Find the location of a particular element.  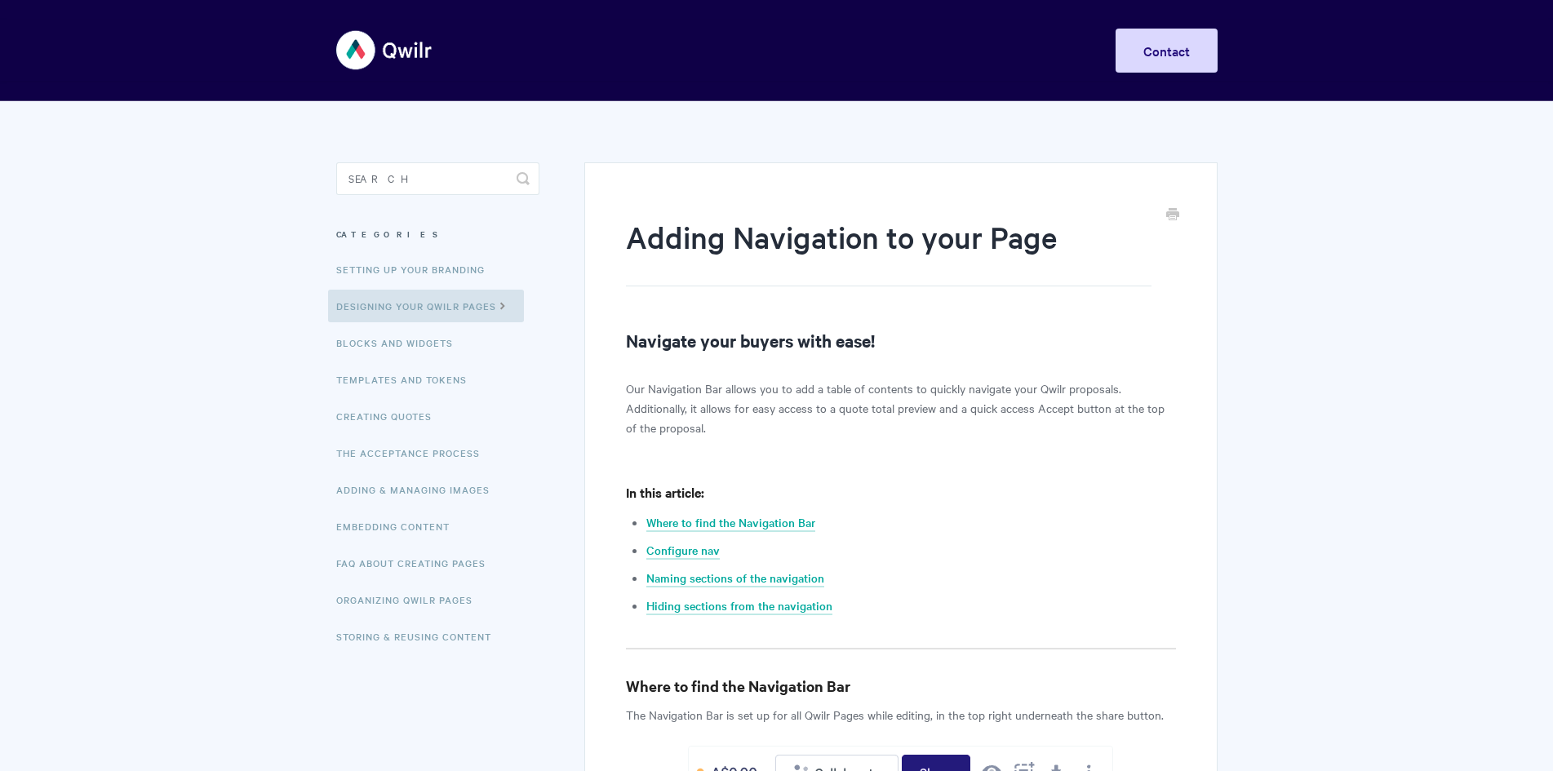

a: Contact is located at coordinates (1166, 51).